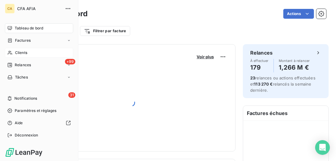 Image resolution: width=336 pixels, height=161 pixels. What do you see at coordinates (261, 53) in the screenshot?
I see `h6: Relances` at bounding box center [261, 53].